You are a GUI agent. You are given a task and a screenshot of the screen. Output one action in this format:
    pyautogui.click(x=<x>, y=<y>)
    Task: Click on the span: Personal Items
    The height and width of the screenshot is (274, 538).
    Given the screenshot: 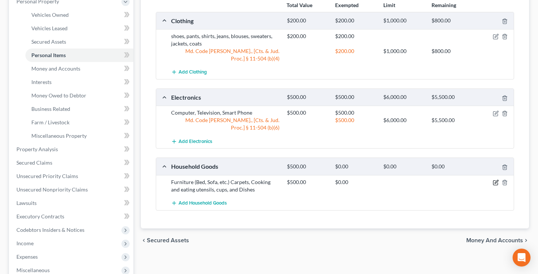 What is the action you would take?
    pyautogui.click(x=49, y=55)
    